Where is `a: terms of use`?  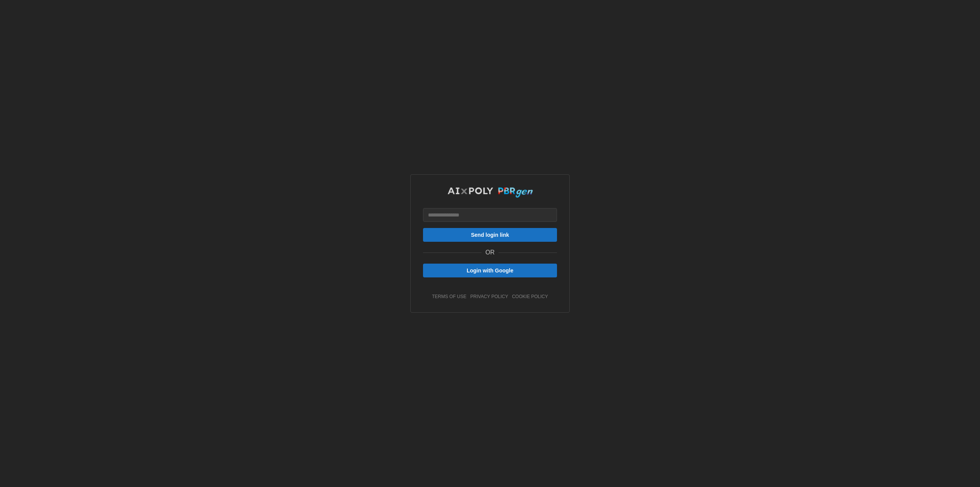
a: terms of use is located at coordinates (449, 296).